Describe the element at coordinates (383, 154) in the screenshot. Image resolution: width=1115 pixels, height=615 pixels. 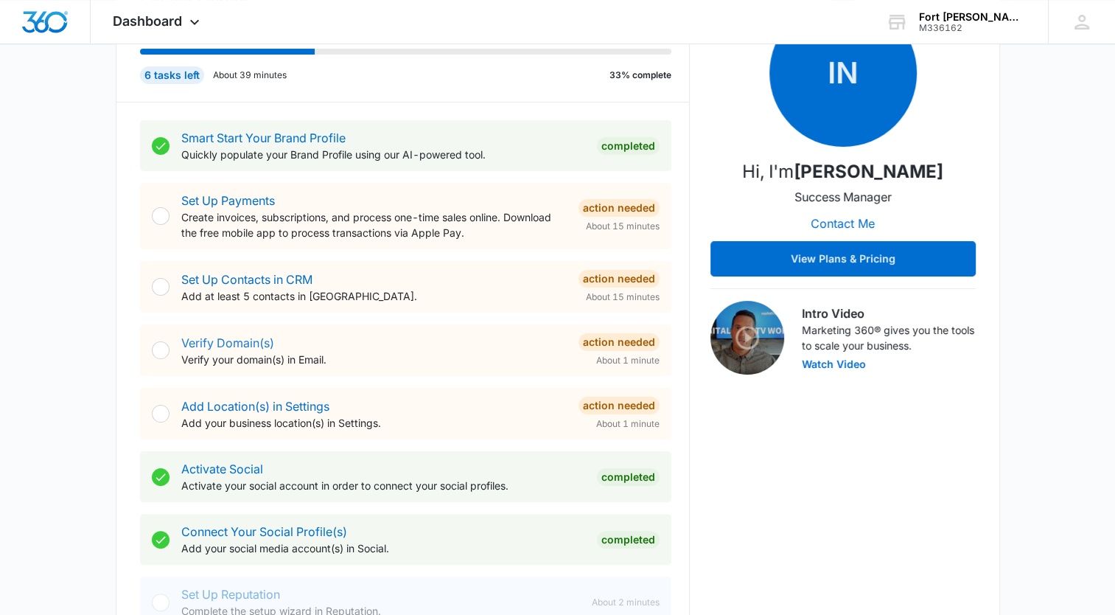
I see `p: Quickly populate your Brand Profile using our AI-powered tool.` at that location.